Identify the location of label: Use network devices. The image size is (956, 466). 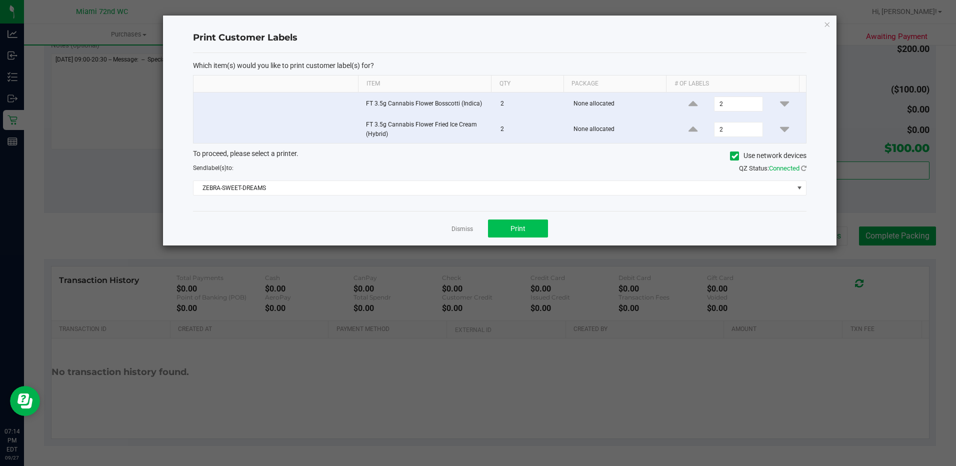
(768, 155).